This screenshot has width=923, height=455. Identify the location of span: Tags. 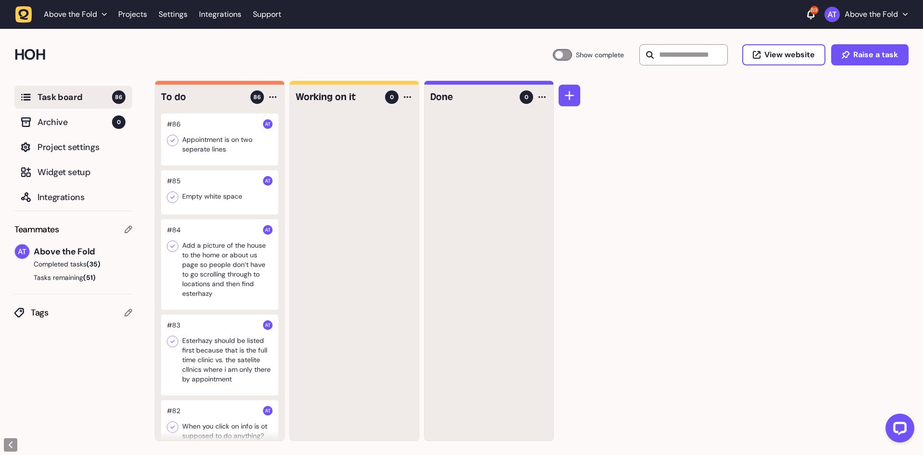
(77, 312).